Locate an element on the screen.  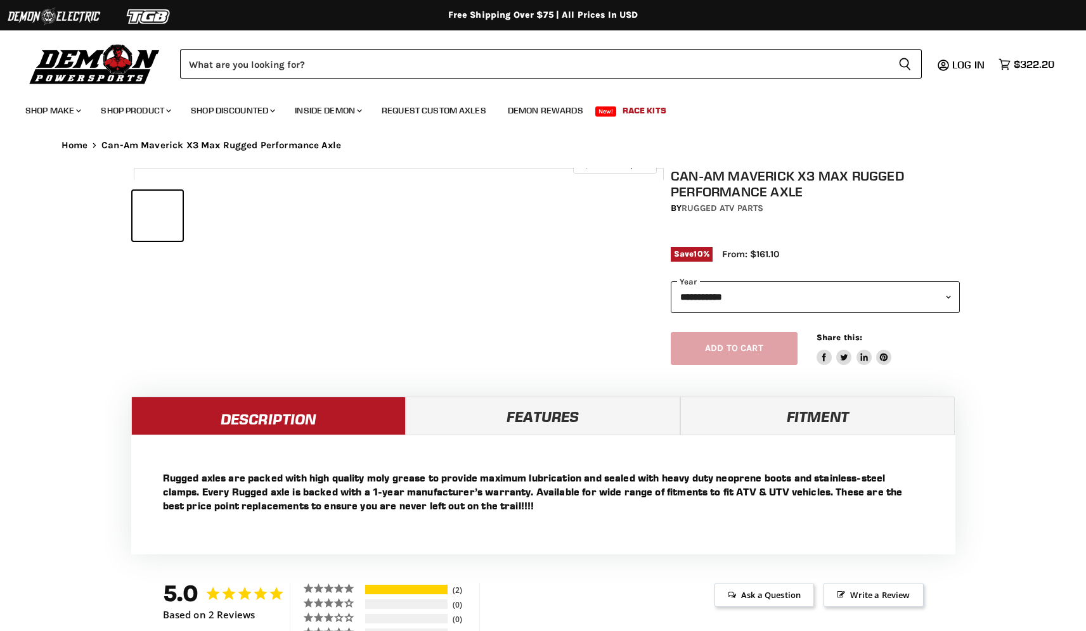
div: 100% is located at coordinates (406, 590).